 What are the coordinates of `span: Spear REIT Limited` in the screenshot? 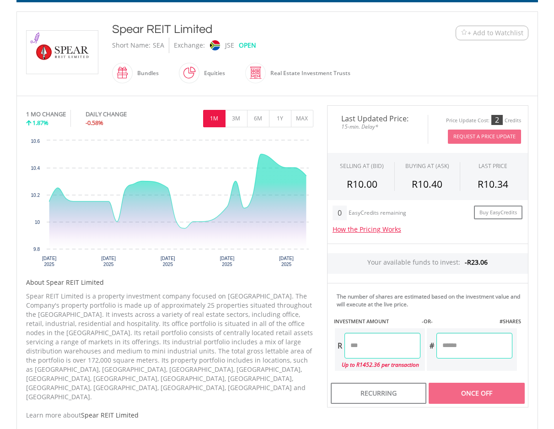 It's located at (110, 415).